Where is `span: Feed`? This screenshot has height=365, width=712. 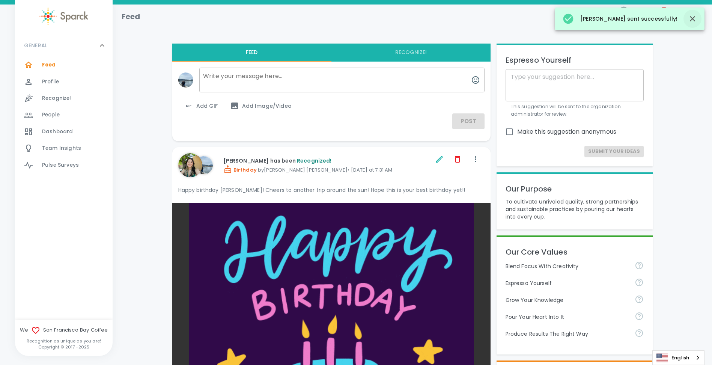 span: Feed is located at coordinates (49, 65).